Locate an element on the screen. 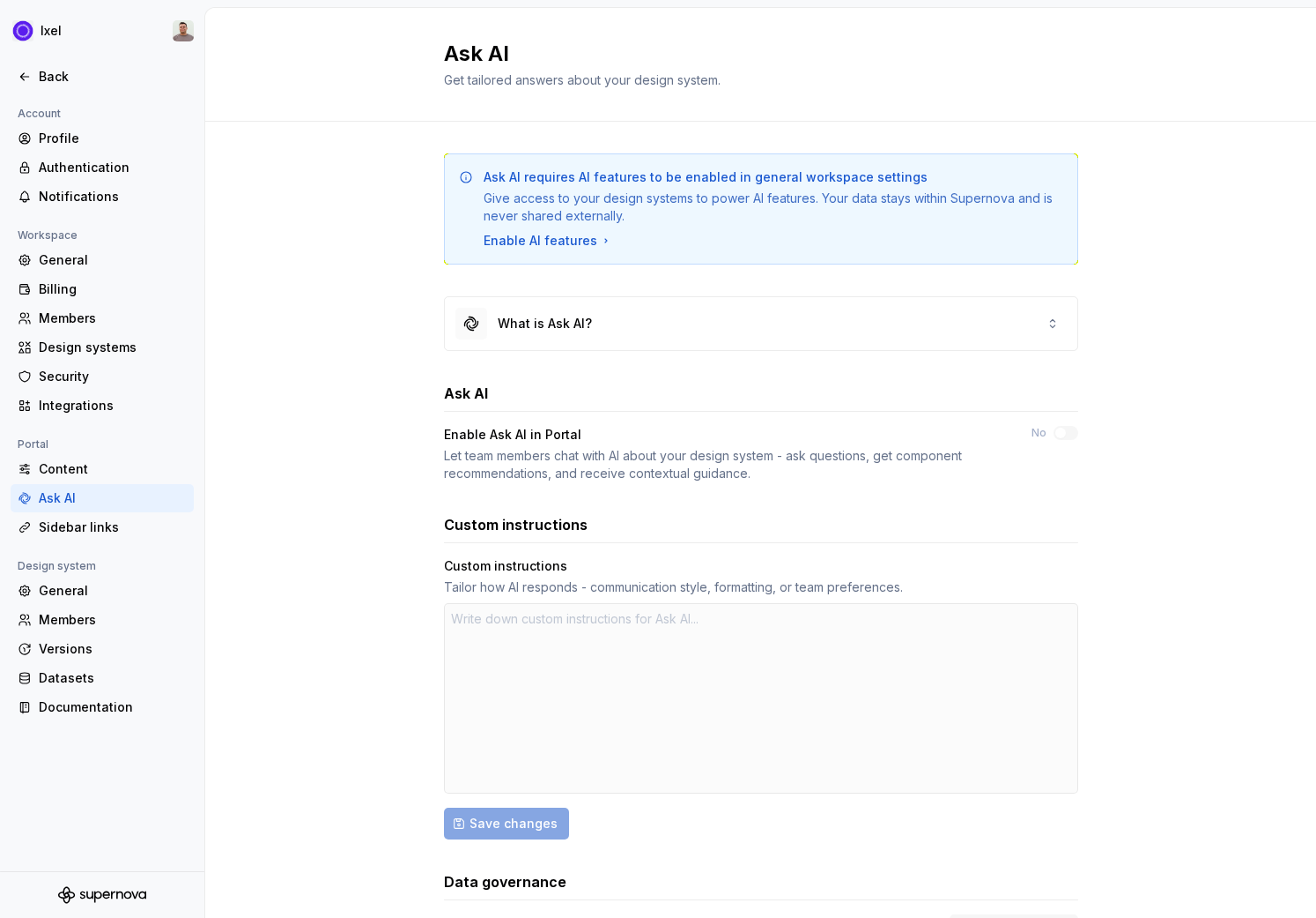 This screenshot has height=918, width=1316. div: Security is located at coordinates (113, 376).